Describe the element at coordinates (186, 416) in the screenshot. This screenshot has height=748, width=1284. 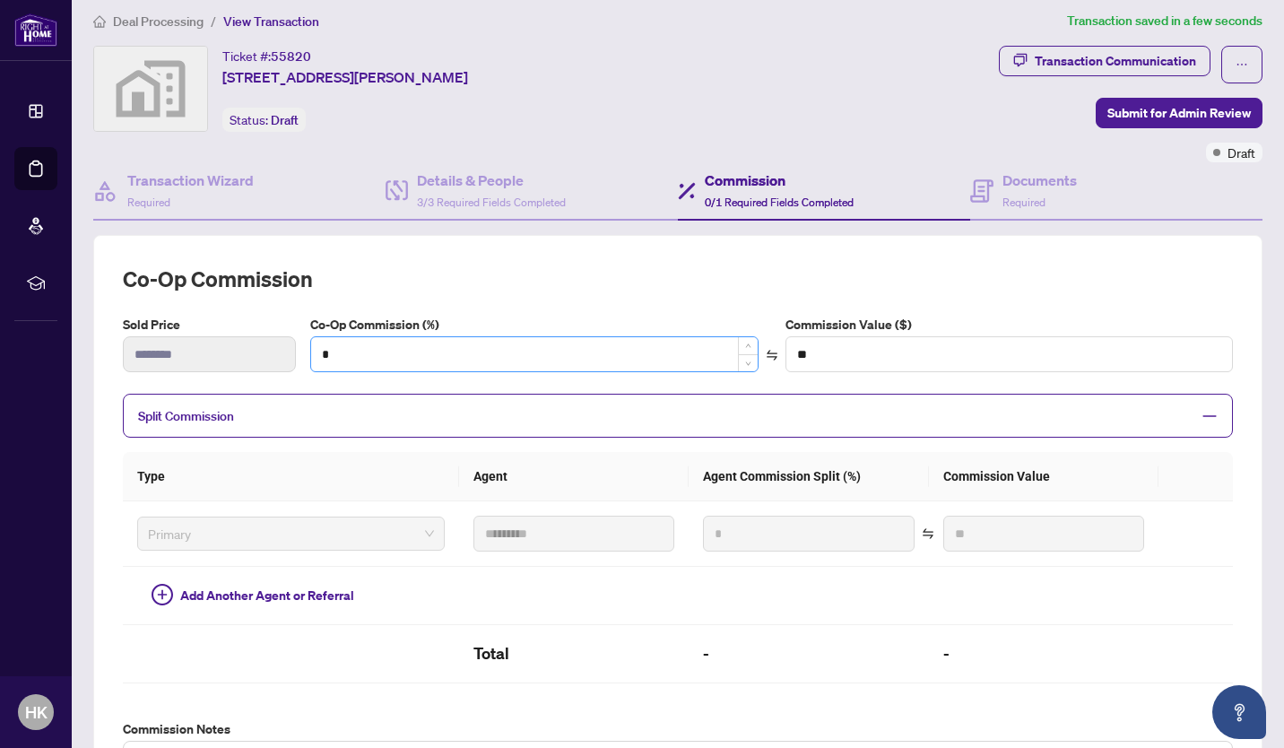
I see `span: Split Commission` at that location.